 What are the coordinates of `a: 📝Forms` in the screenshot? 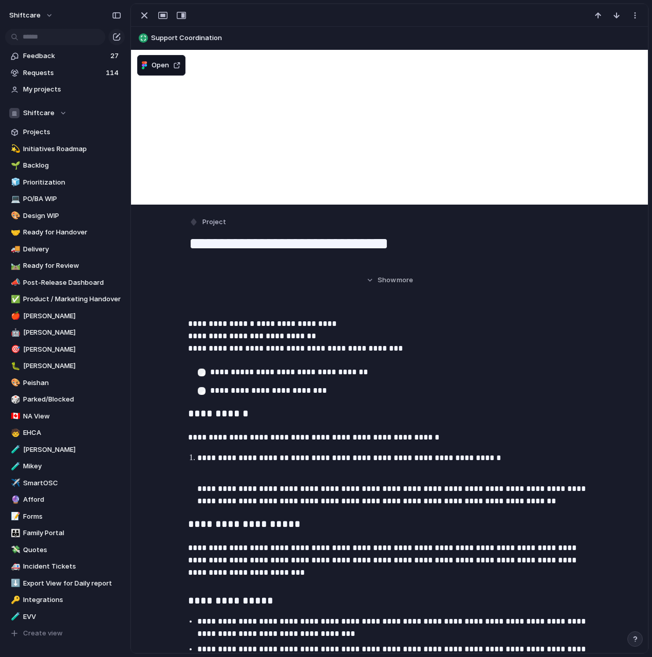 It's located at (65, 517).